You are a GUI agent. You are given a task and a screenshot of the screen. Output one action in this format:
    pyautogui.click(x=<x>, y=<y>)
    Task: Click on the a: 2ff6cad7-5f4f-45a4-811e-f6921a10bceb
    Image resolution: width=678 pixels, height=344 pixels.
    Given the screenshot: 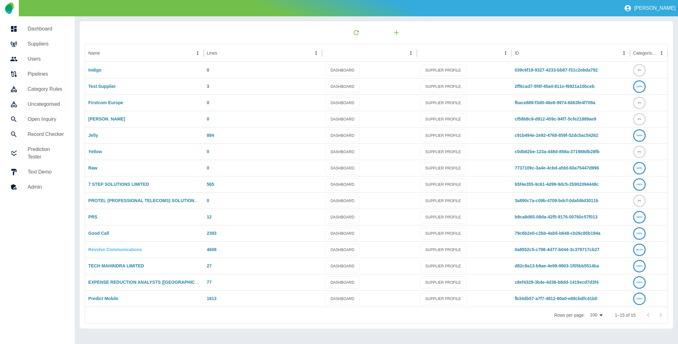 What is the action you would take?
    pyautogui.click(x=555, y=86)
    